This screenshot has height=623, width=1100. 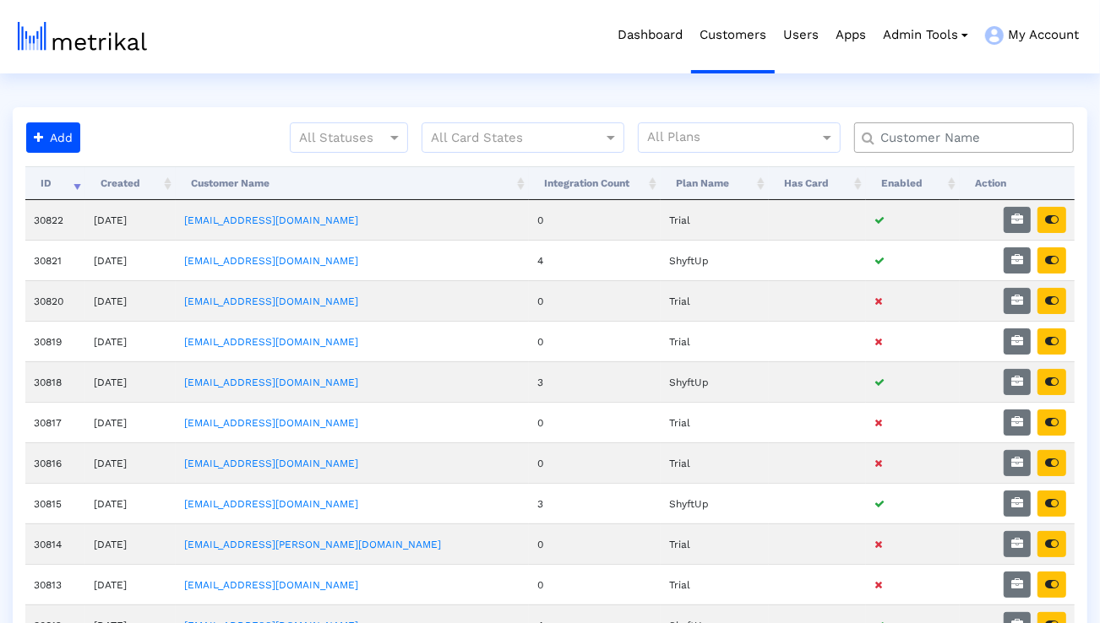 I want to click on input: All Plans, so click(x=734, y=139).